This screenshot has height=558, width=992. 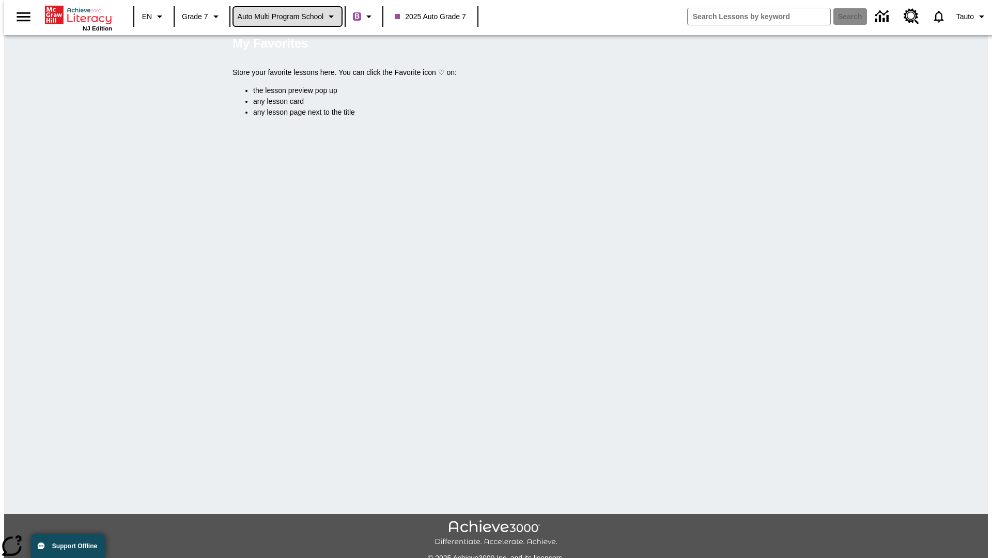 I want to click on a: Home, so click(x=79, y=15).